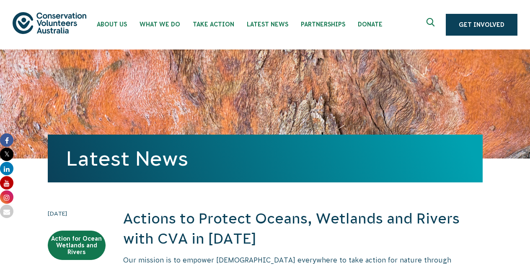 This screenshot has width=530, height=265. I want to click on span: What We Do, so click(159, 24).